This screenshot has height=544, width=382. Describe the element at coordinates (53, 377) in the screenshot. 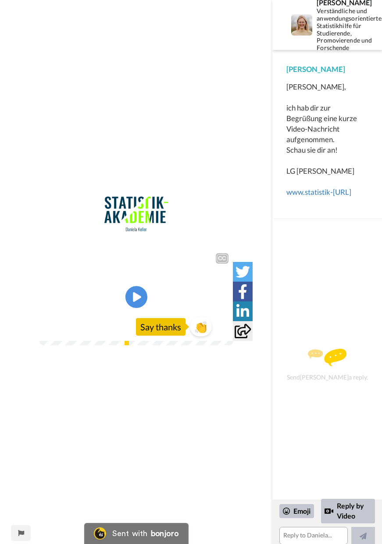

I see `span: 0:00` at that location.